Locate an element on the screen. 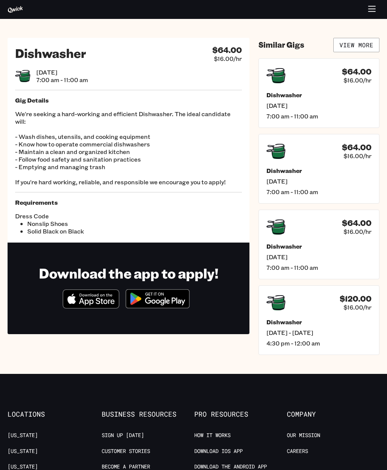 The image size is (387, 470). img: Get it on Google Play is located at coordinates (158, 299).